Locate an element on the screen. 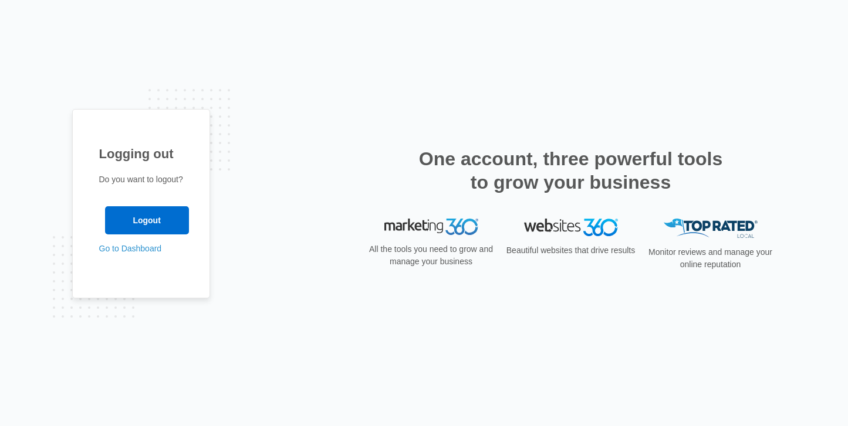 The image size is (848, 426). p: Monitor reviews and manage your online reputation is located at coordinates (710, 259).